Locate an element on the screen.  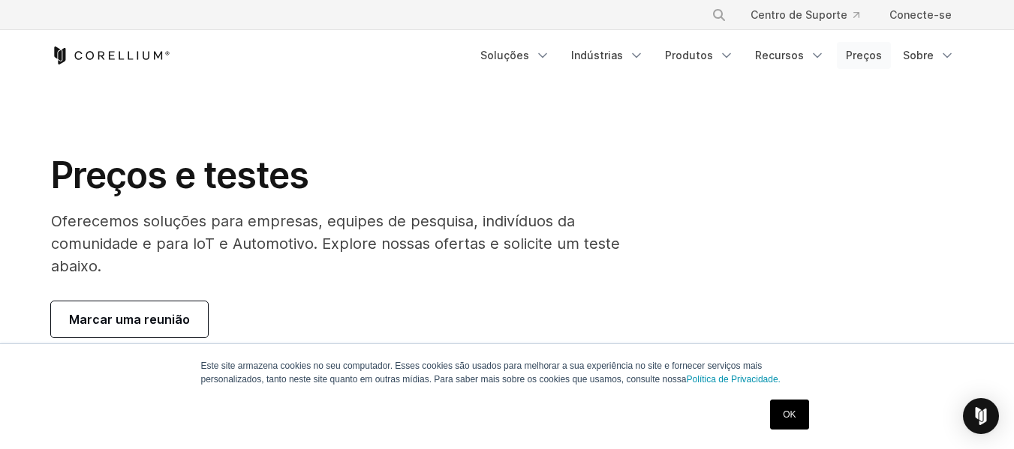
font: Preços e testes is located at coordinates (180, 175).